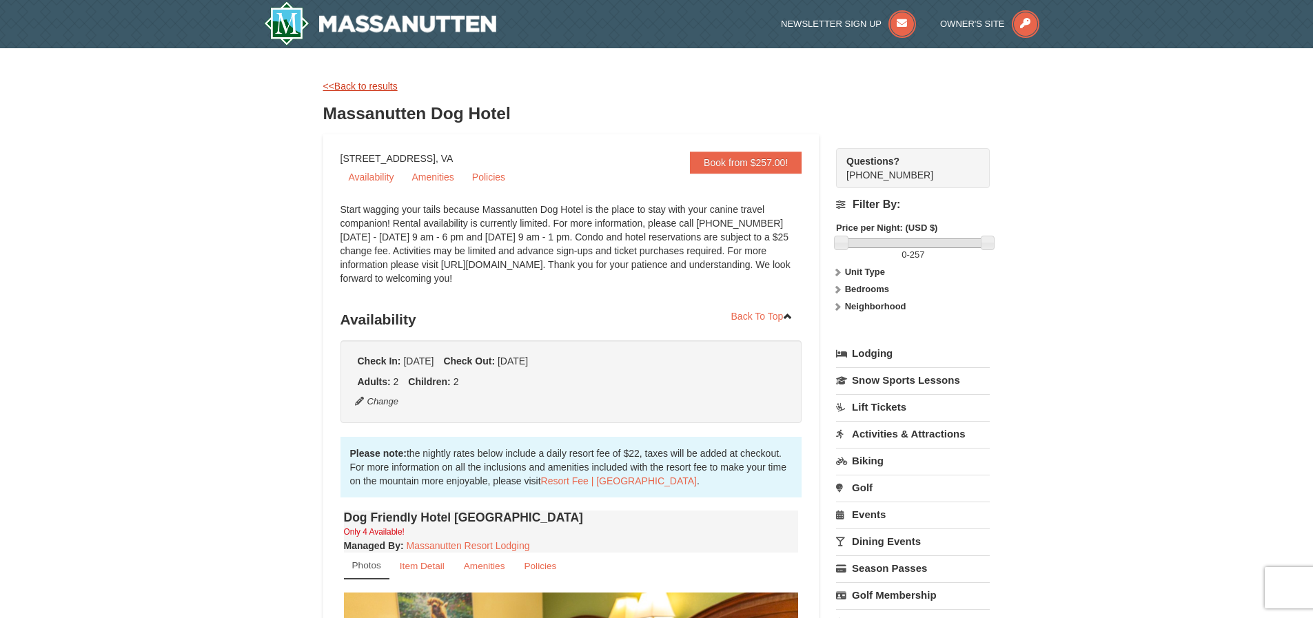  What do you see at coordinates (865, 272) in the screenshot?
I see `strong: Unit Type` at bounding box center [865, 272].